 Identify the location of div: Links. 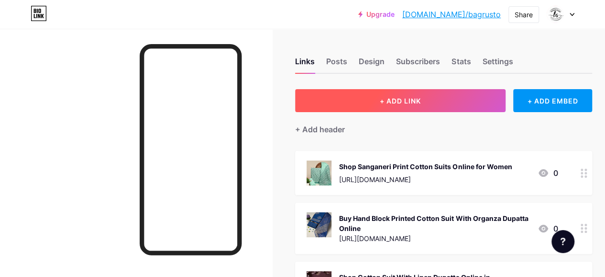
(305, 64).